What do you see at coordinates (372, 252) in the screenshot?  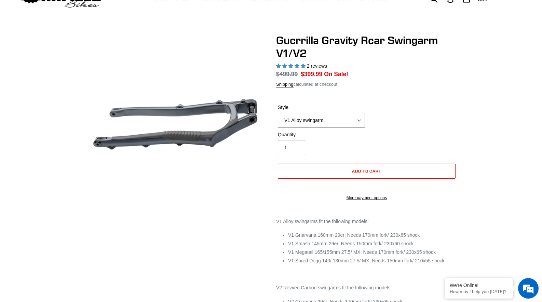 I see `li: V1 Megatail 165/155mm 27.5/ MX: Needs 170mm fork/ 230x65 shock` at bounding box center [372, 252].